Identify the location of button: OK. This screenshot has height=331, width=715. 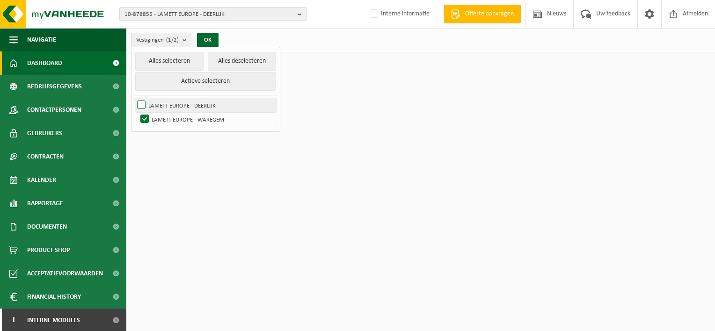
(208, 40).